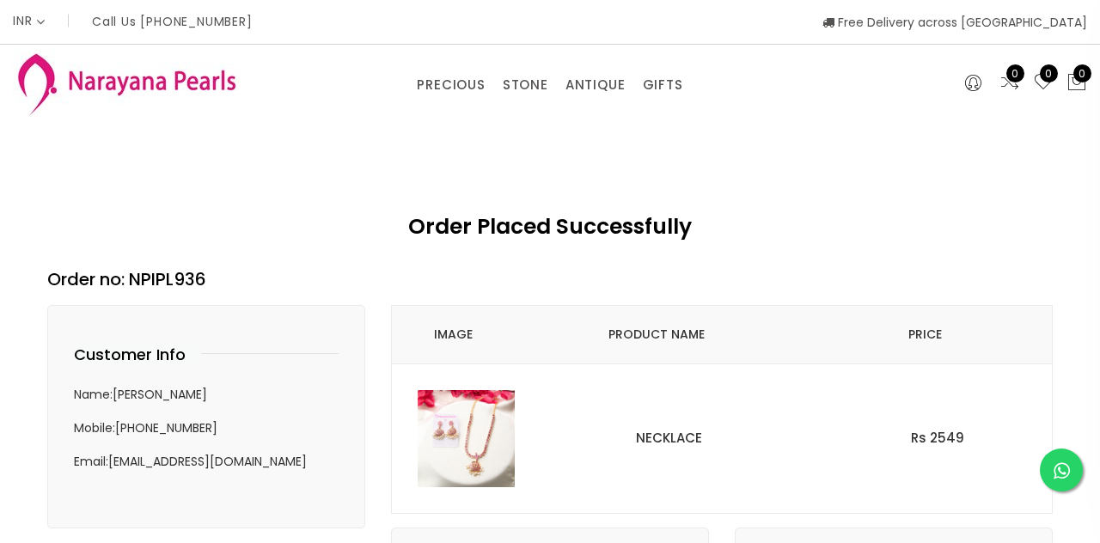 This screenshot has height=543, width=1100. What do you see at coordinates (525, 85) in the screenshot?
I see `a: STONE` at bounding box center [525, 85].